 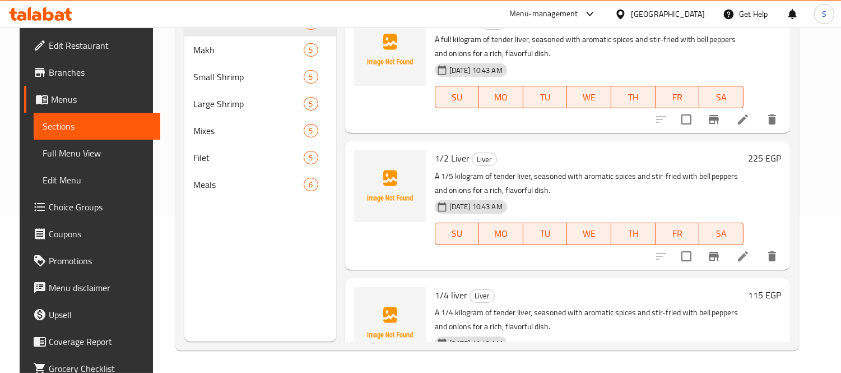 I want to click on span: 1/4 liver, so click(x=451, y=295).